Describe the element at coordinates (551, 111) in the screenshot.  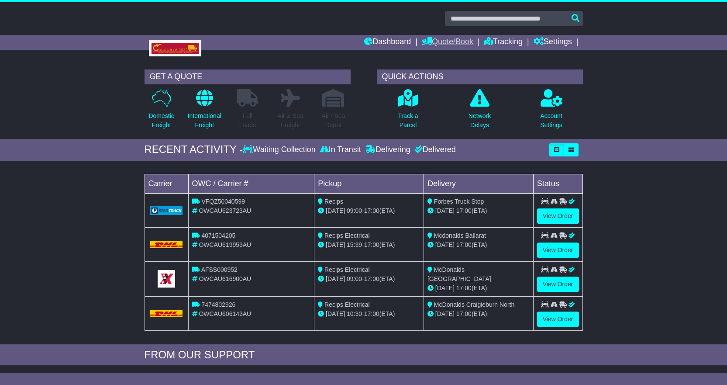
I see `a: AccountSettings` at that location.